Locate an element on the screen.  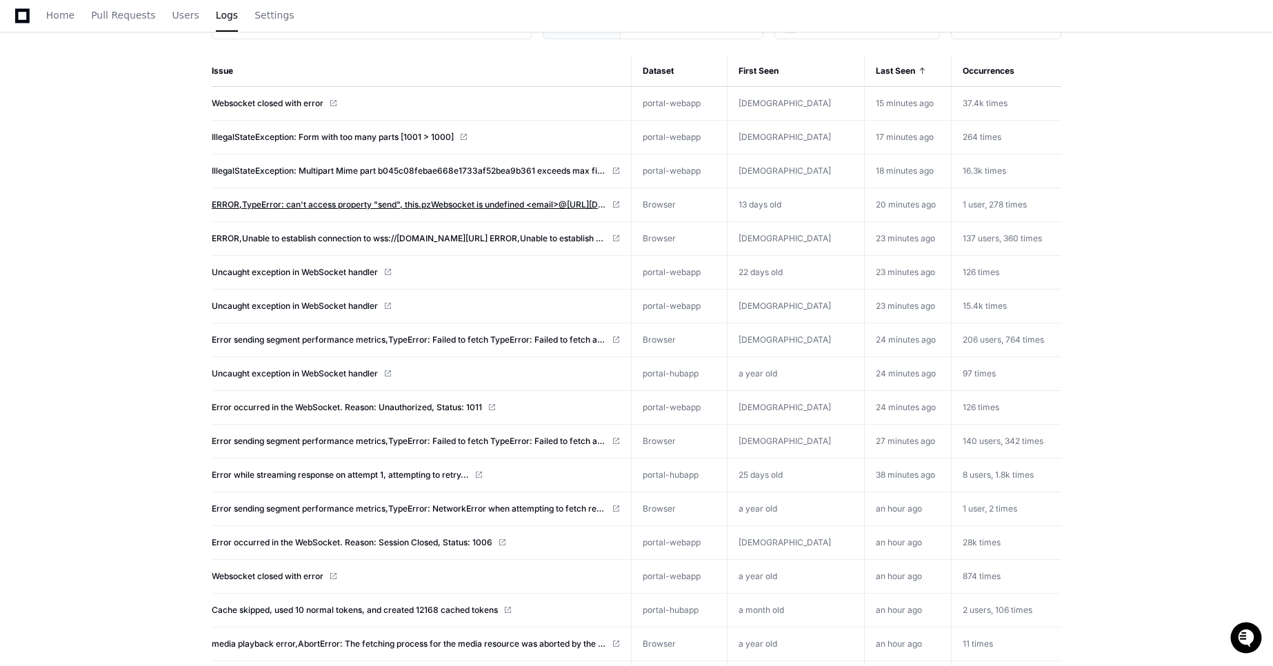
a: Error sending segment performance metrics,TypeError: NetworkError when attempting to fetch resour... is located at coordinates (416, 509).